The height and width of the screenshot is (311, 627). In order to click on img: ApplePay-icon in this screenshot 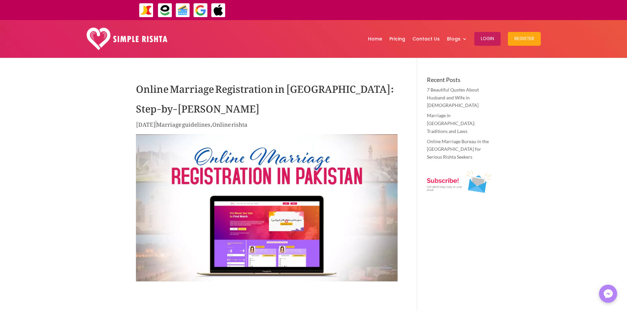, I will do `click(218, 10)`.